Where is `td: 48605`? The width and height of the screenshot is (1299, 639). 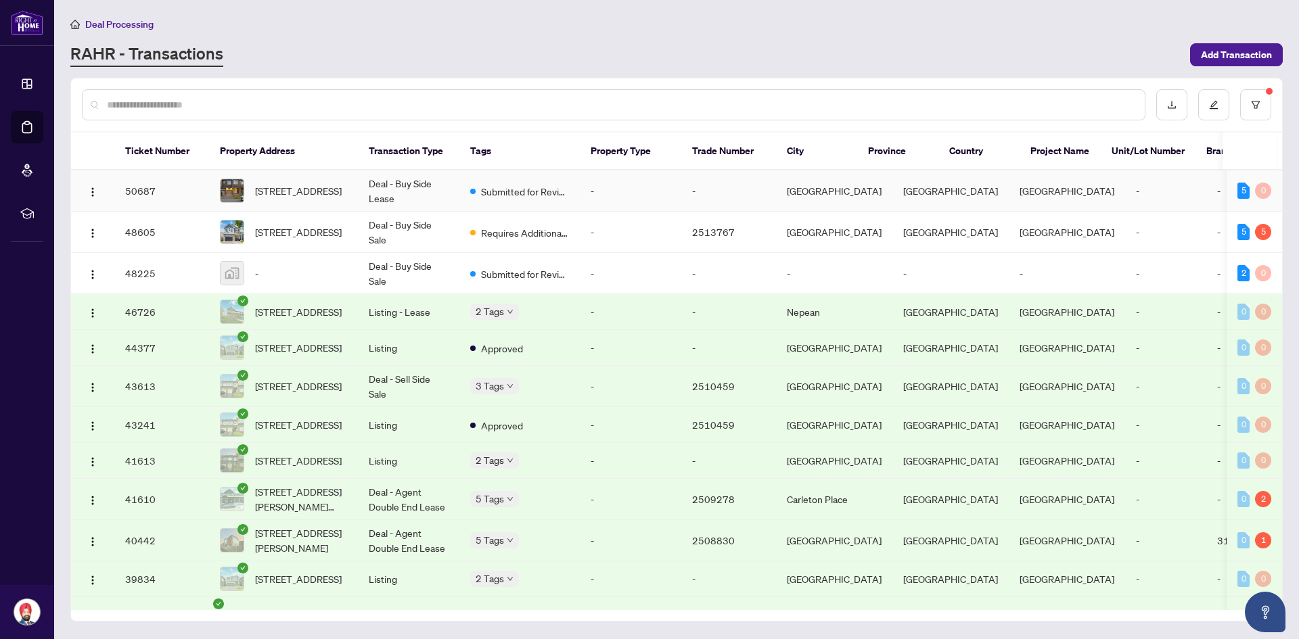 td: 48605 is located at coordinates (162, 232).